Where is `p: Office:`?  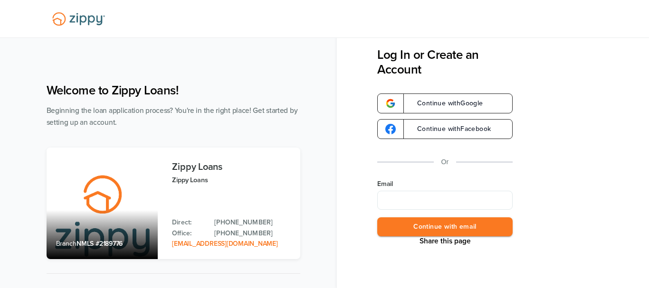 p: Office: is located at coordinates (188, 234).